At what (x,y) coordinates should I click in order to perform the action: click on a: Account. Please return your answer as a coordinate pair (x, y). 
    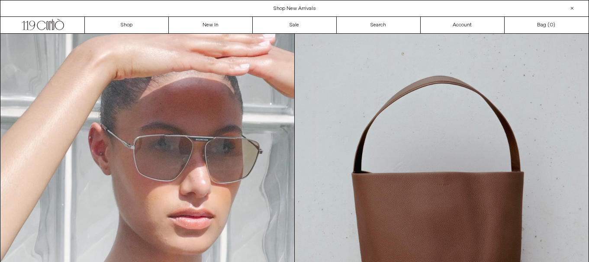
    Looking at the image, I should click on (462, 25).